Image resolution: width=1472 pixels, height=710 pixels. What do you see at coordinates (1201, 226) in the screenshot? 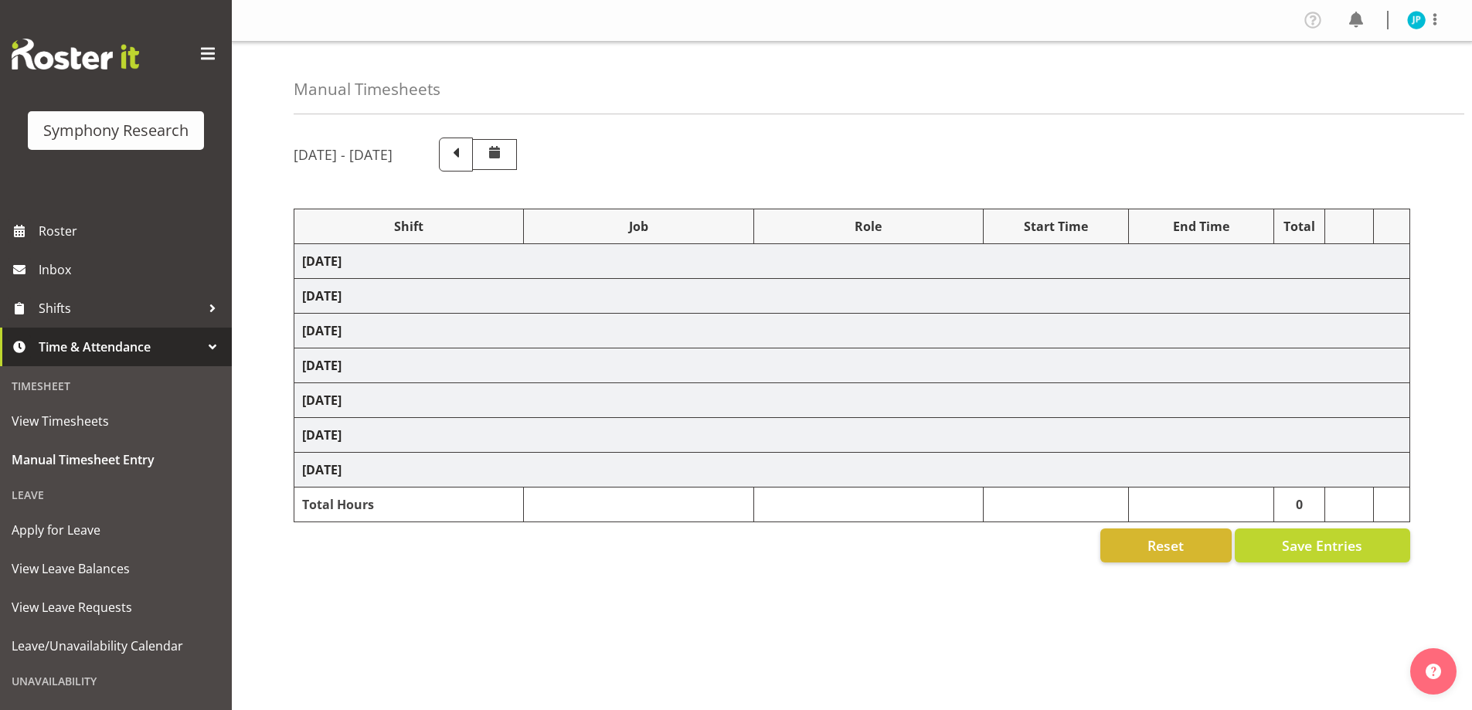
I see `div: End Time` at bounding box center [1201, 226].